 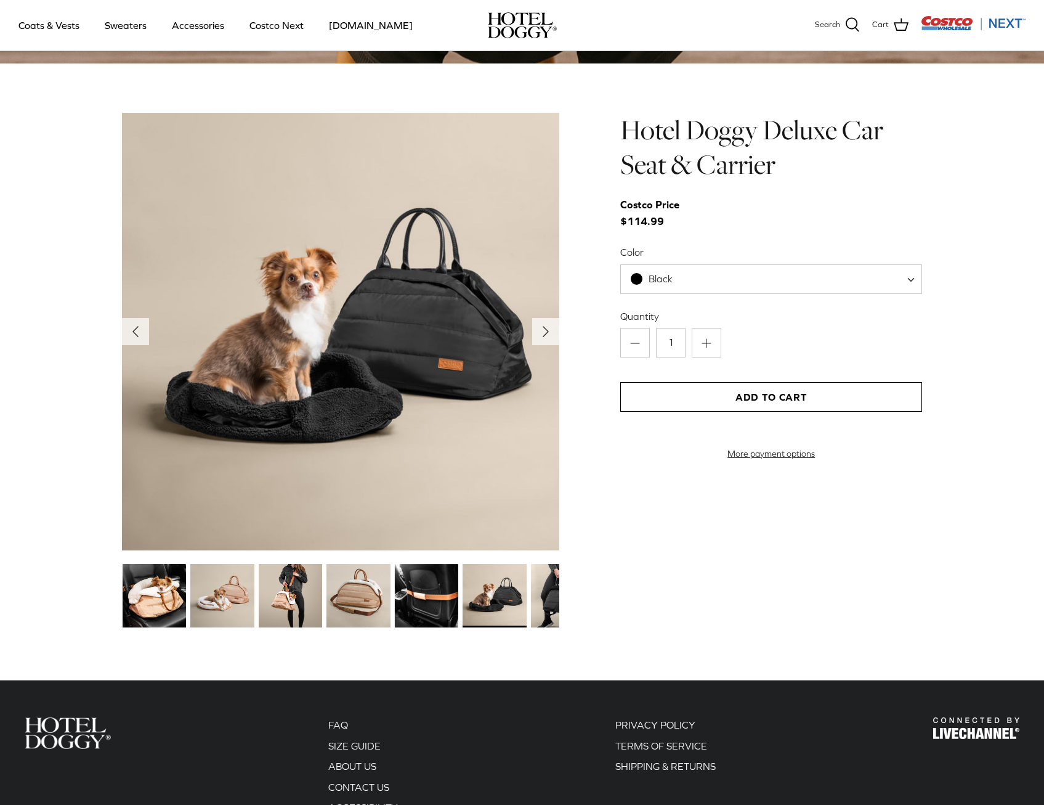 I want to click on a: SHIPPING & RETURNS, so click(x=665, y=766).